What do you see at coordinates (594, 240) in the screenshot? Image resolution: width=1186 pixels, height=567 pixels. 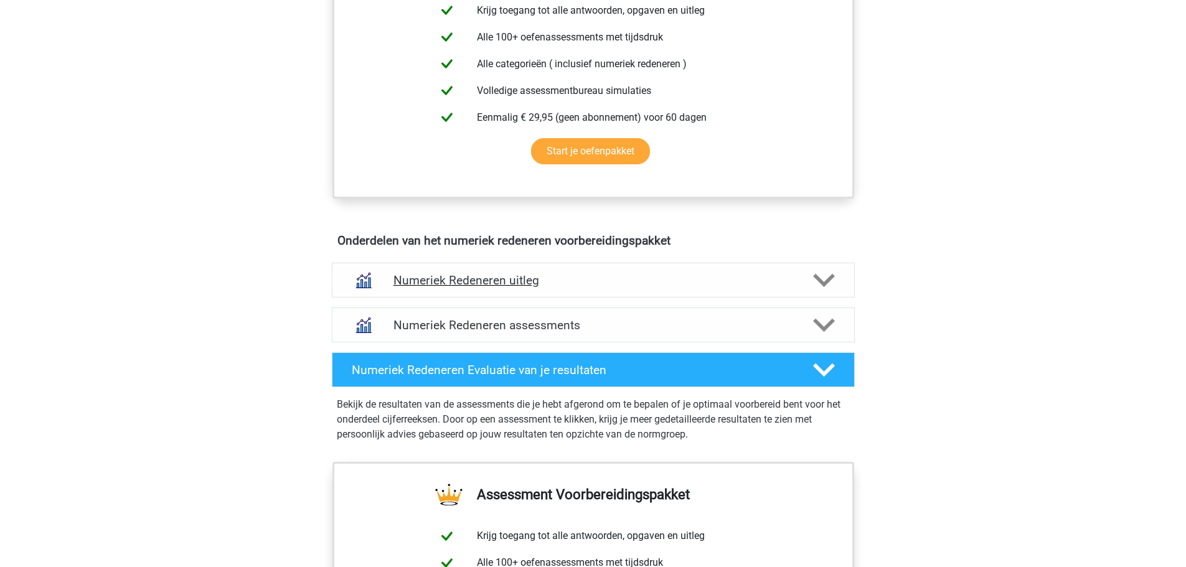 I see `h4: Onderdelen van het numeriek redeneren voorbereidingspakket` at bounding box center [594, 240].